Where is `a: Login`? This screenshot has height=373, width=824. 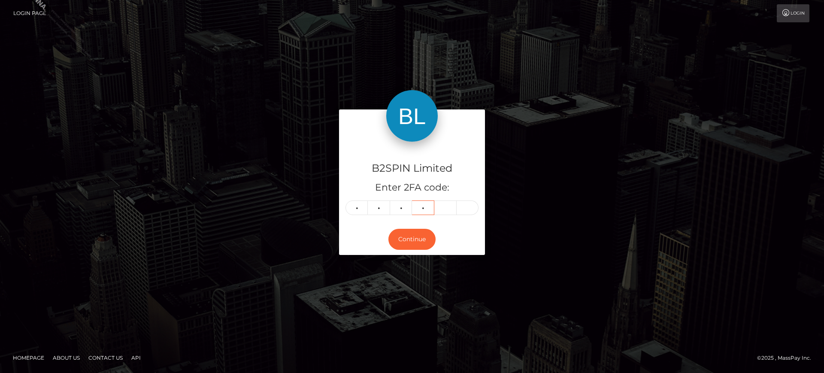 a: Login is located at coordinates (793, 13).